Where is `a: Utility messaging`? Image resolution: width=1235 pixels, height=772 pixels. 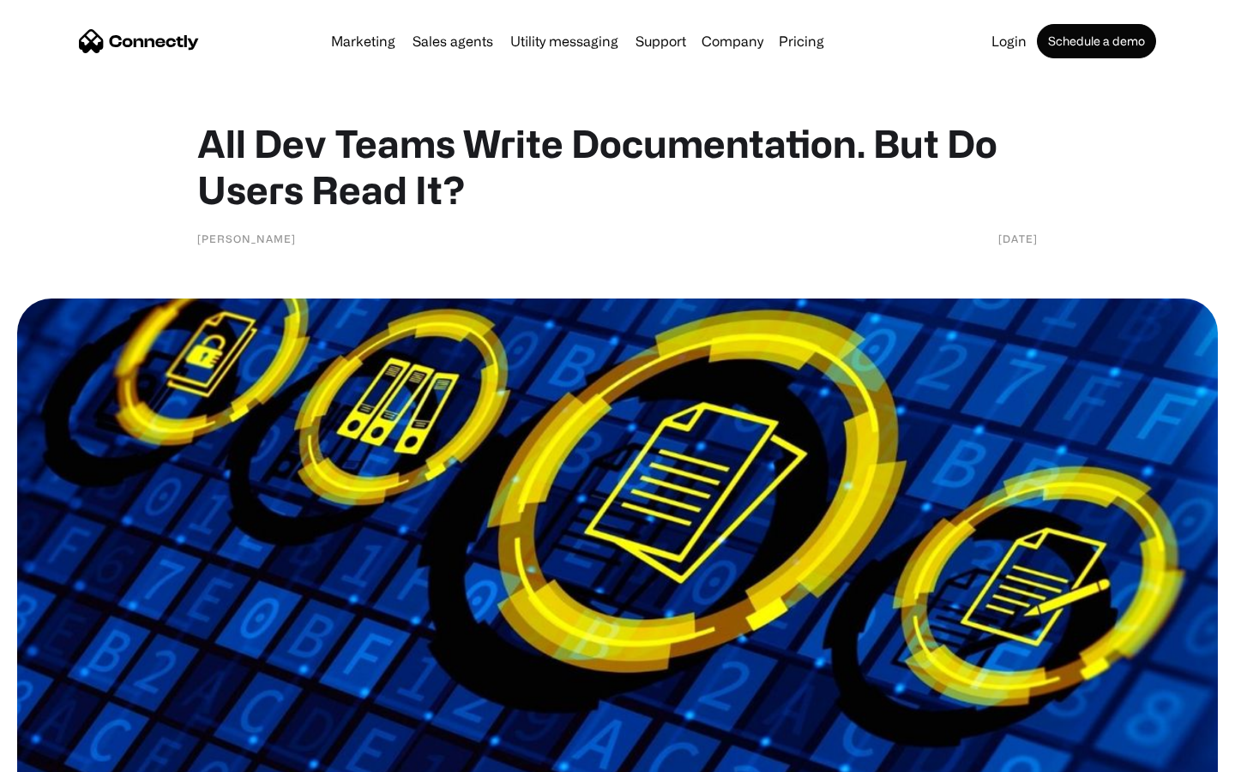 a: Utility messaging is located at coordinates (564, 41).